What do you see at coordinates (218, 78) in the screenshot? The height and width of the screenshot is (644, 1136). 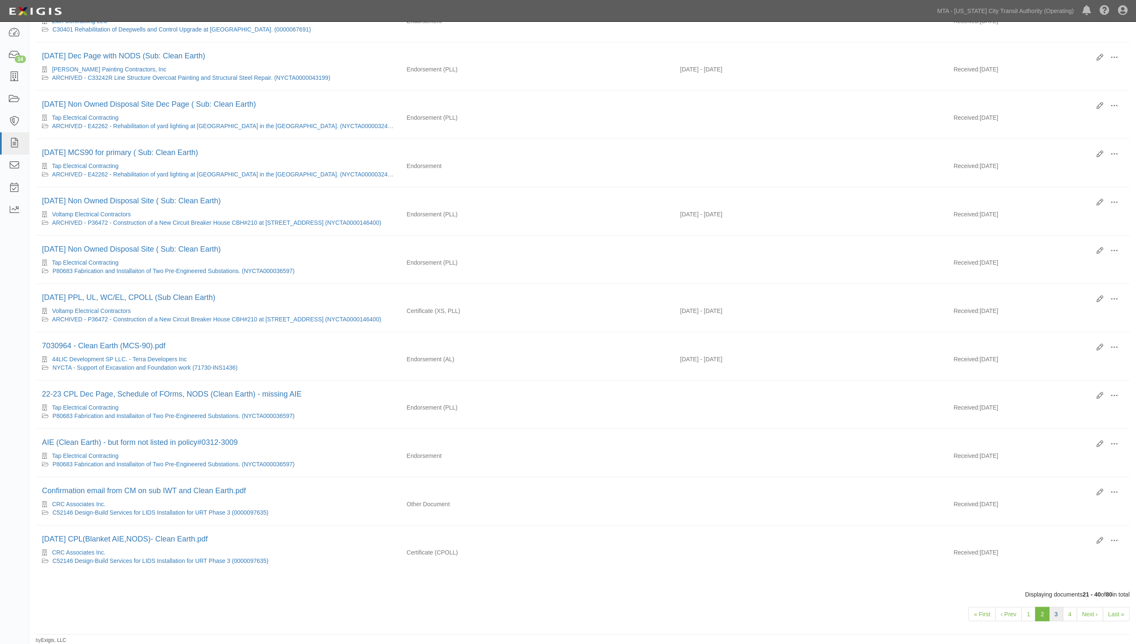 I see `div: ARCHIVED - C33242R Line Structure Overcoat Painting and Structural Steel Repair. (NYCTA0000043199)` at bounding box center [218, 78].